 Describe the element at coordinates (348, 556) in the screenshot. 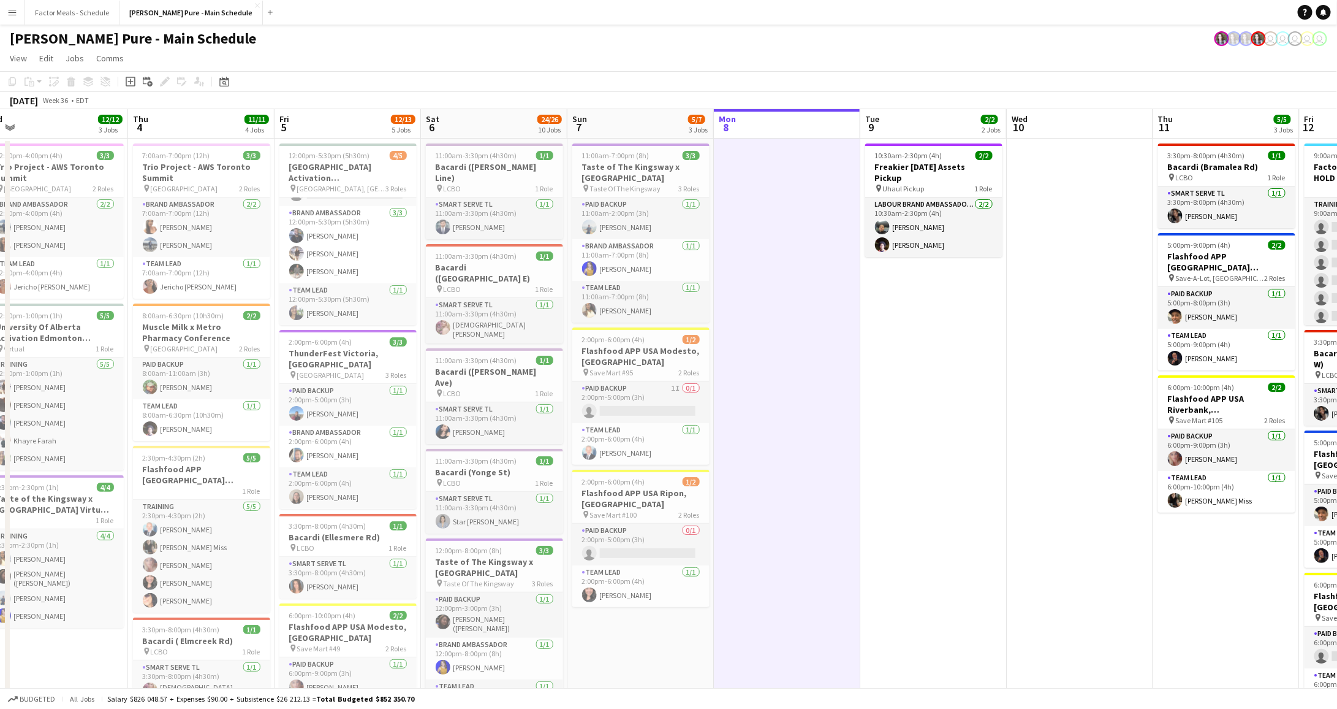

I see `app-job-card: 3:30pm-8:00pm (4h30m)1/1Bacardi (Ellesmere Rd) LCBO1 RoleSmart Serve TL1/13:30pm-8:00pm (4h30m)[P...` at that location.